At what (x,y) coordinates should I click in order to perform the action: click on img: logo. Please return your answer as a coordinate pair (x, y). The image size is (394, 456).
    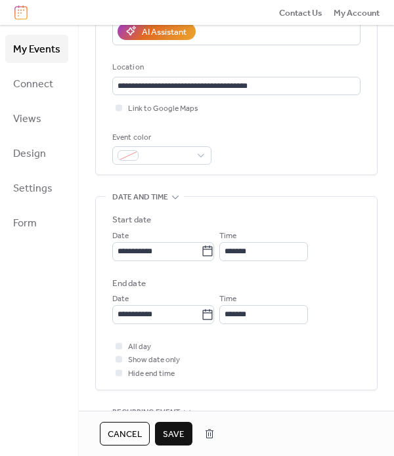
    Looking at the image, I should click on (21, 12).